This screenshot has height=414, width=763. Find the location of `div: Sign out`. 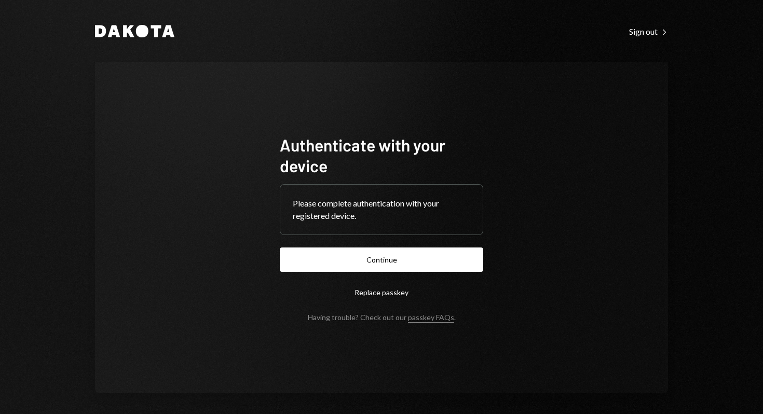

div: Sign out is located at coordinates (648, 32).